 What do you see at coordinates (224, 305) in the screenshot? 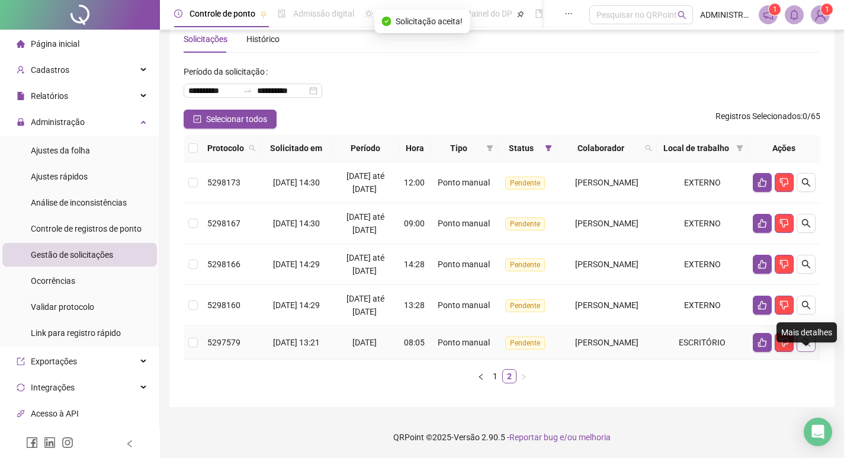
I see `span: 5298160` at bounding box center [224, 305].